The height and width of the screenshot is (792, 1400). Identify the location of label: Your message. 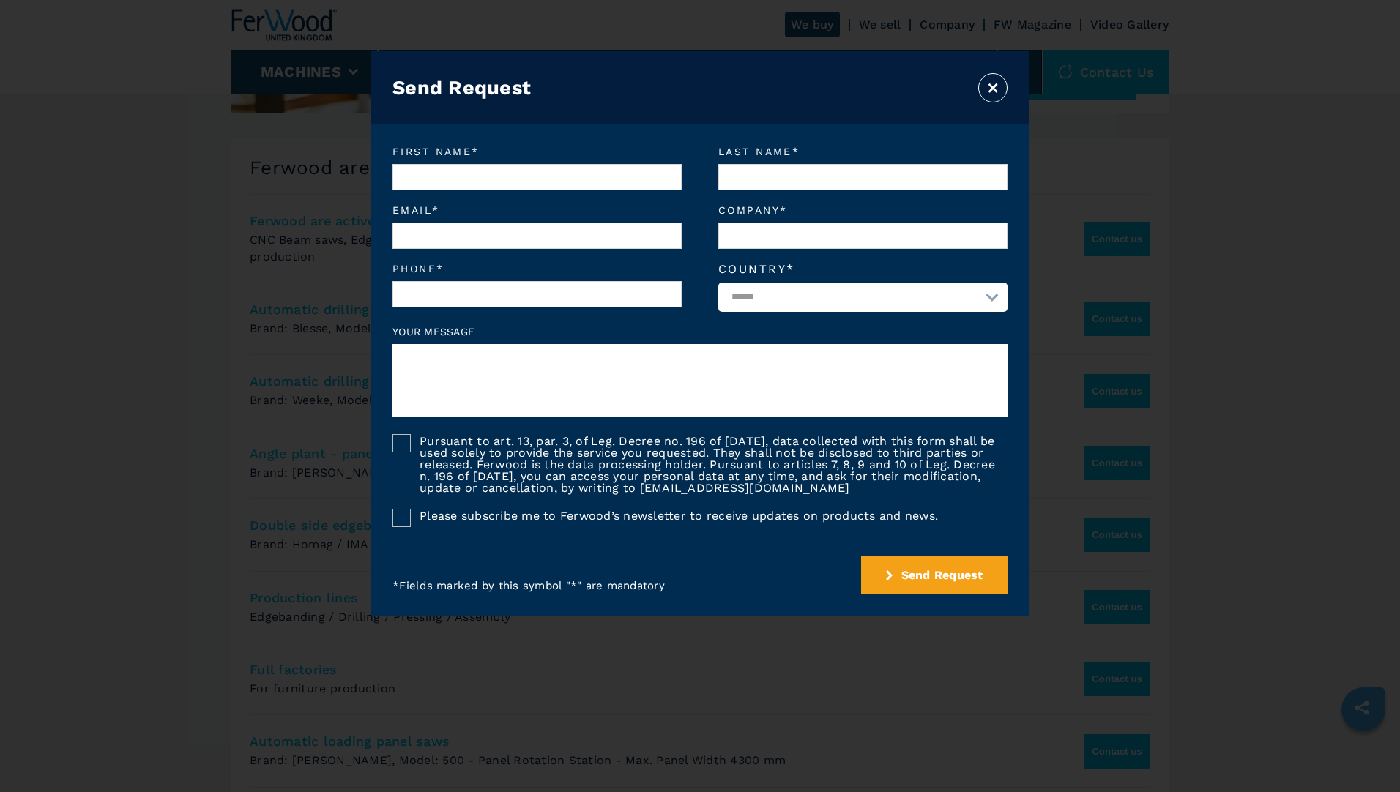
(700, 332).